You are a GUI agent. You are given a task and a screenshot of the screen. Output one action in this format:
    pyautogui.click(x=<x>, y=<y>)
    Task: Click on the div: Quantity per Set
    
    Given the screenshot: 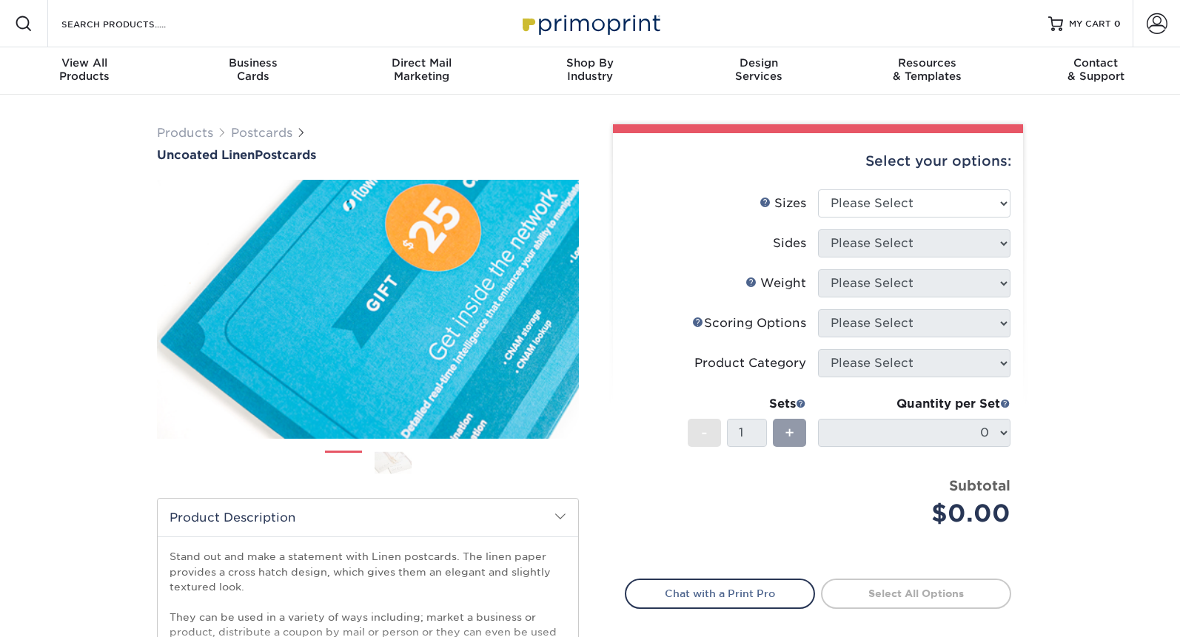 What is the action you would take?
    pyautogui.click(x=914, y=404)
    